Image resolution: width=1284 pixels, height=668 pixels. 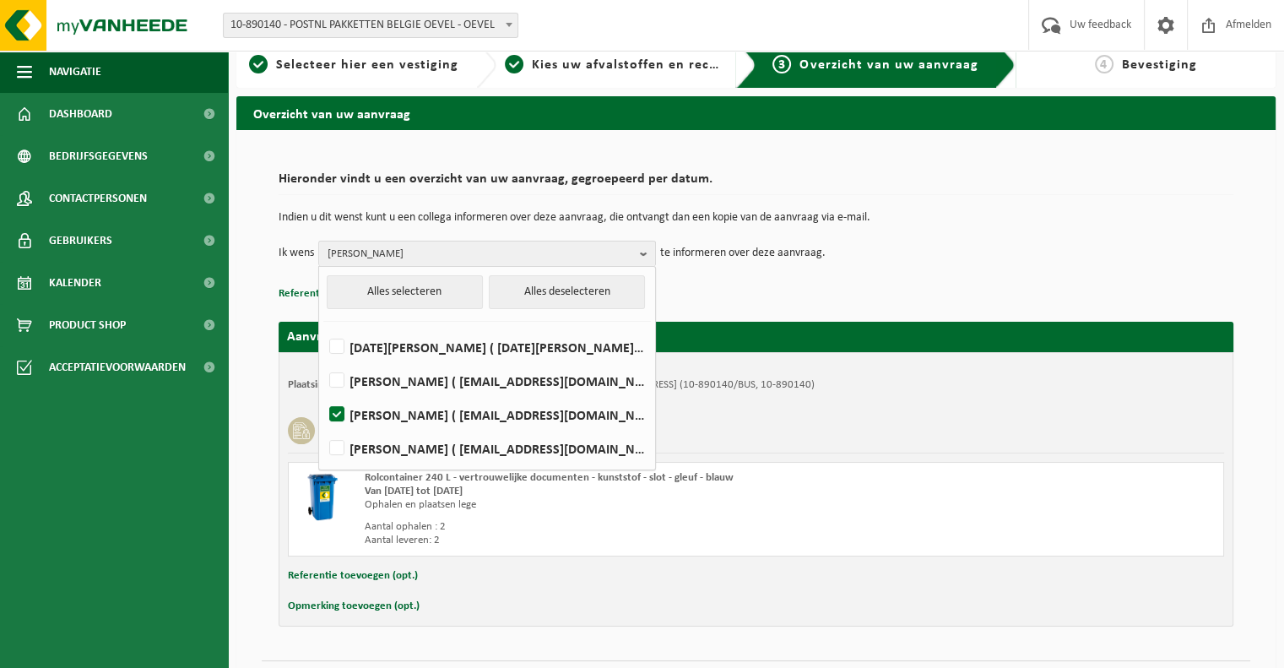 I want to click on span: 3, so click(x=782, y=64).